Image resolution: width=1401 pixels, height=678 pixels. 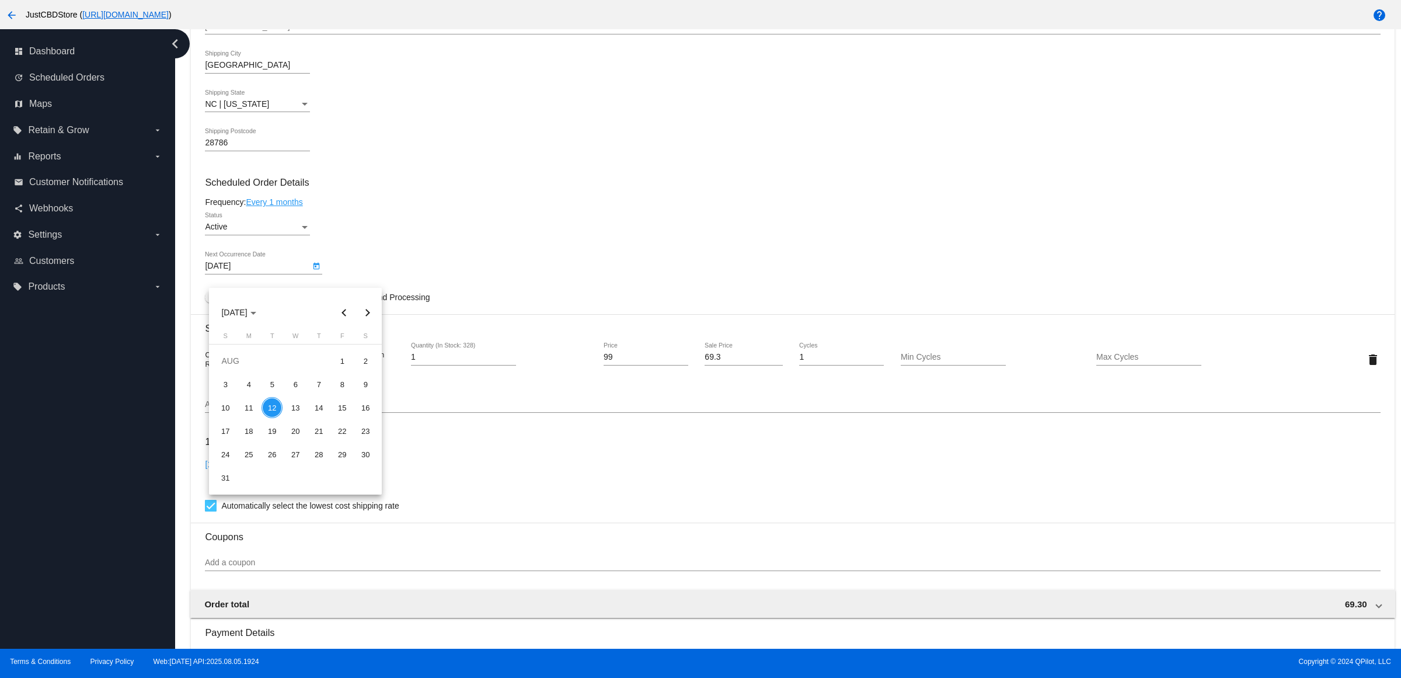 I want to click on div: 2, so click(x=365, y=361).